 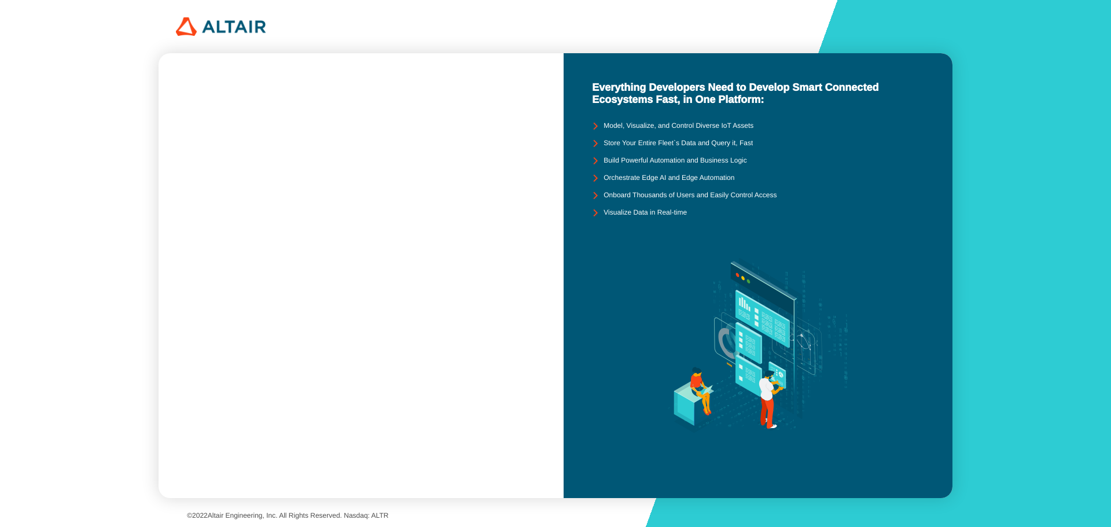 What do you see at coordinates (556, 516) in the screenshot?
I see `p: © Altair Engineering, Inc. All Rights Reserved. Nasdaq: ALTR` at bounding box center [556, 516].